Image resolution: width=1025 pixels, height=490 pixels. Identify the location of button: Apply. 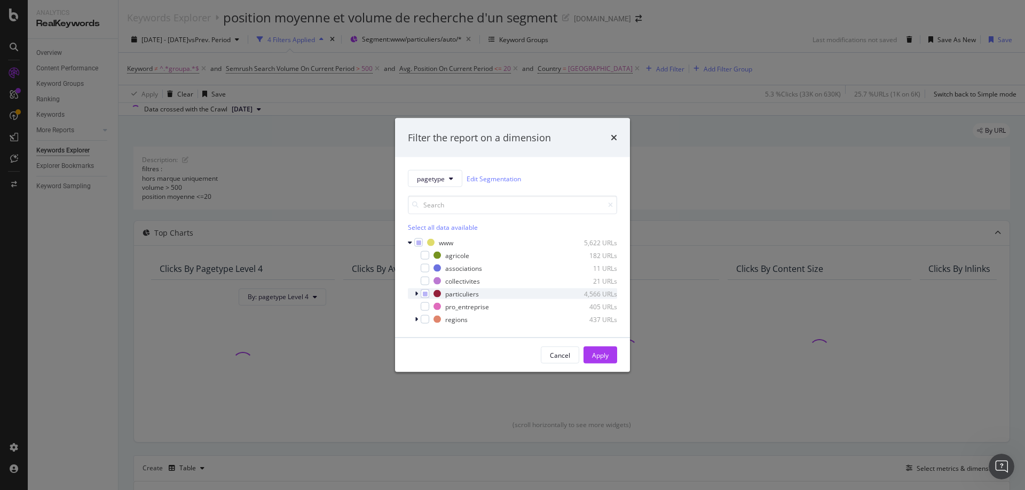
(600, 355).